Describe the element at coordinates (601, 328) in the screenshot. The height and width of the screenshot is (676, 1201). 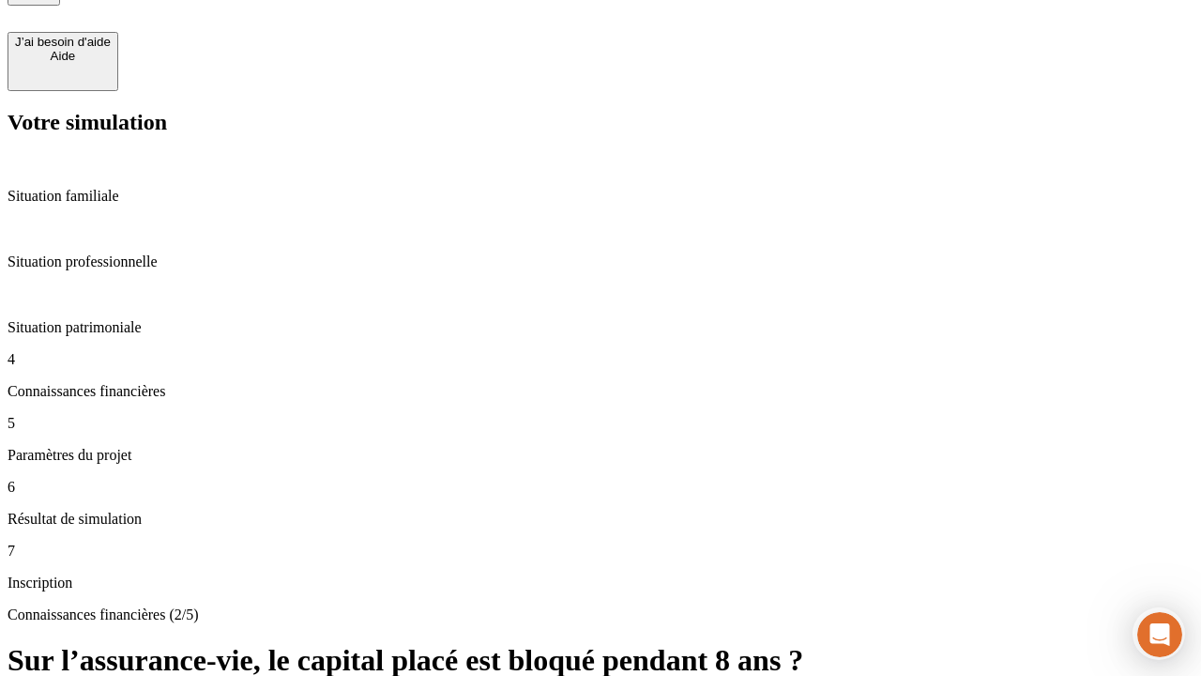
I see `p: Situation patrimoniale` at that location.